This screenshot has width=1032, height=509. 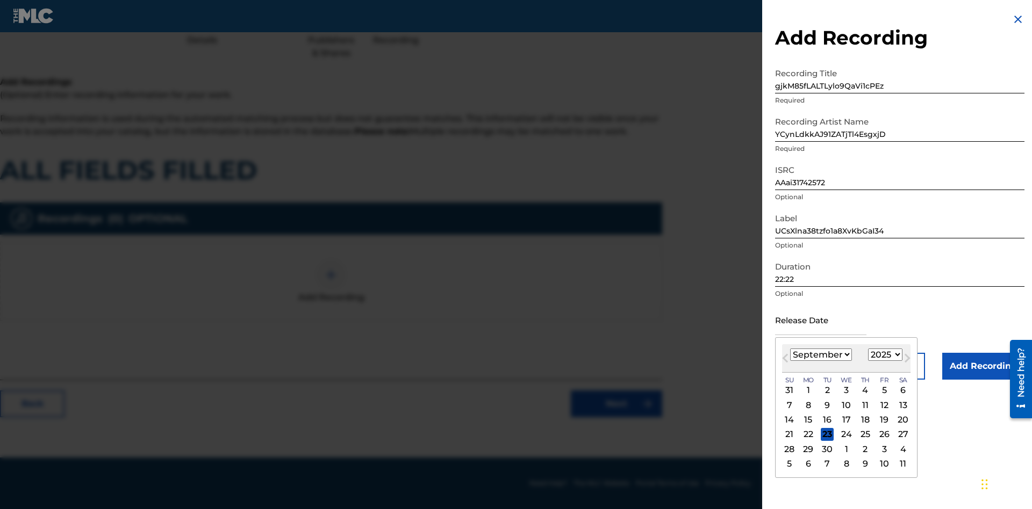 What do you see at coordinates (846, 449) in the screenshot?
I see `div: Choose Wednesday, October 1st, 2025` at bounding box center [846, 449].